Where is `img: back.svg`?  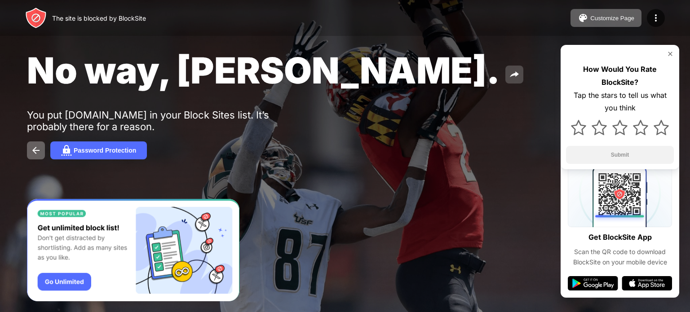
img: back.svg is located at coordinates (36, 150).